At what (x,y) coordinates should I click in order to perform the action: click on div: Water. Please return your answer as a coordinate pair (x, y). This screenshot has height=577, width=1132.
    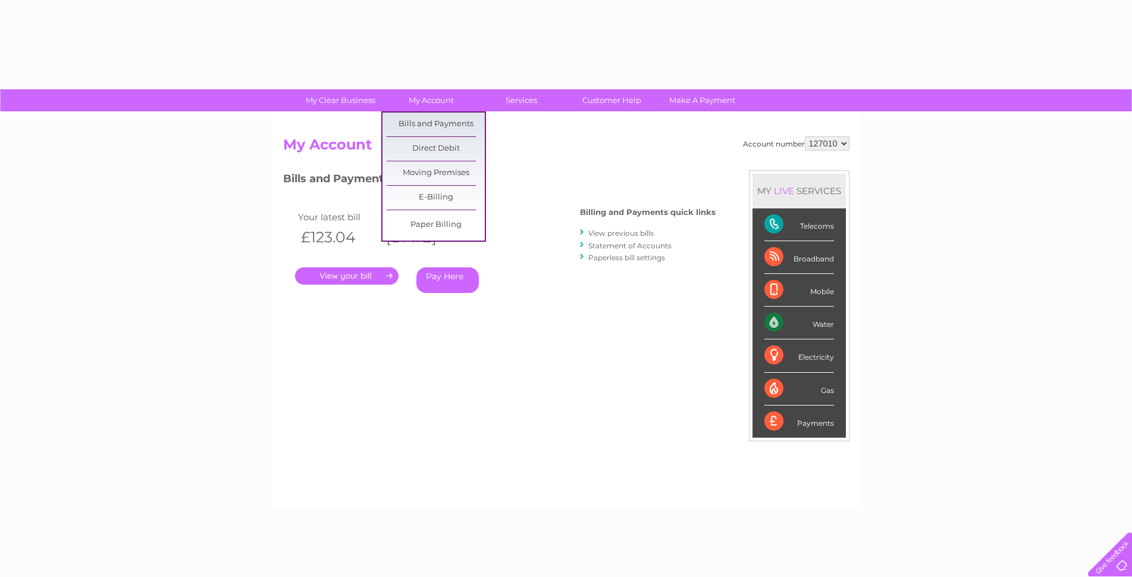
    Looking at the image, I should click on (799, 323).